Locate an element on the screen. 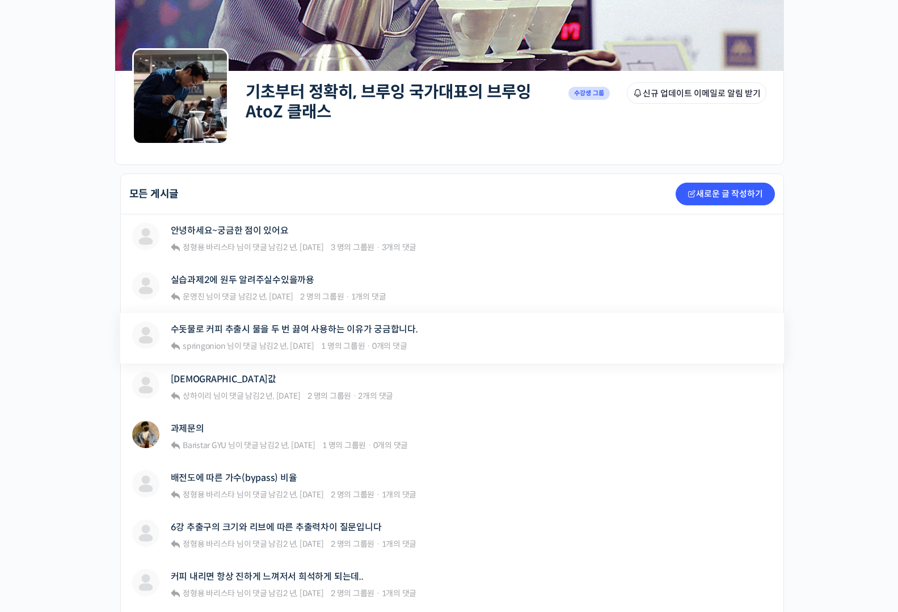 The height and width of the screenshot is (612, 898). h2: 모든 게시글 is located at coordinates (154, 194).